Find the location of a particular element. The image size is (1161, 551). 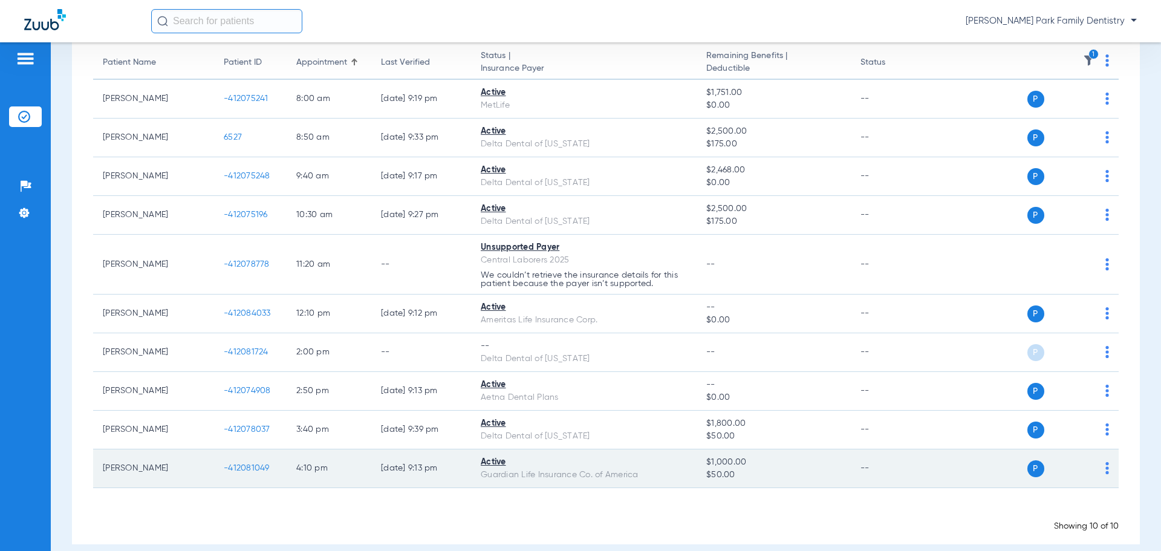

span: $1,000.00 is located at coordinates (773, 462).